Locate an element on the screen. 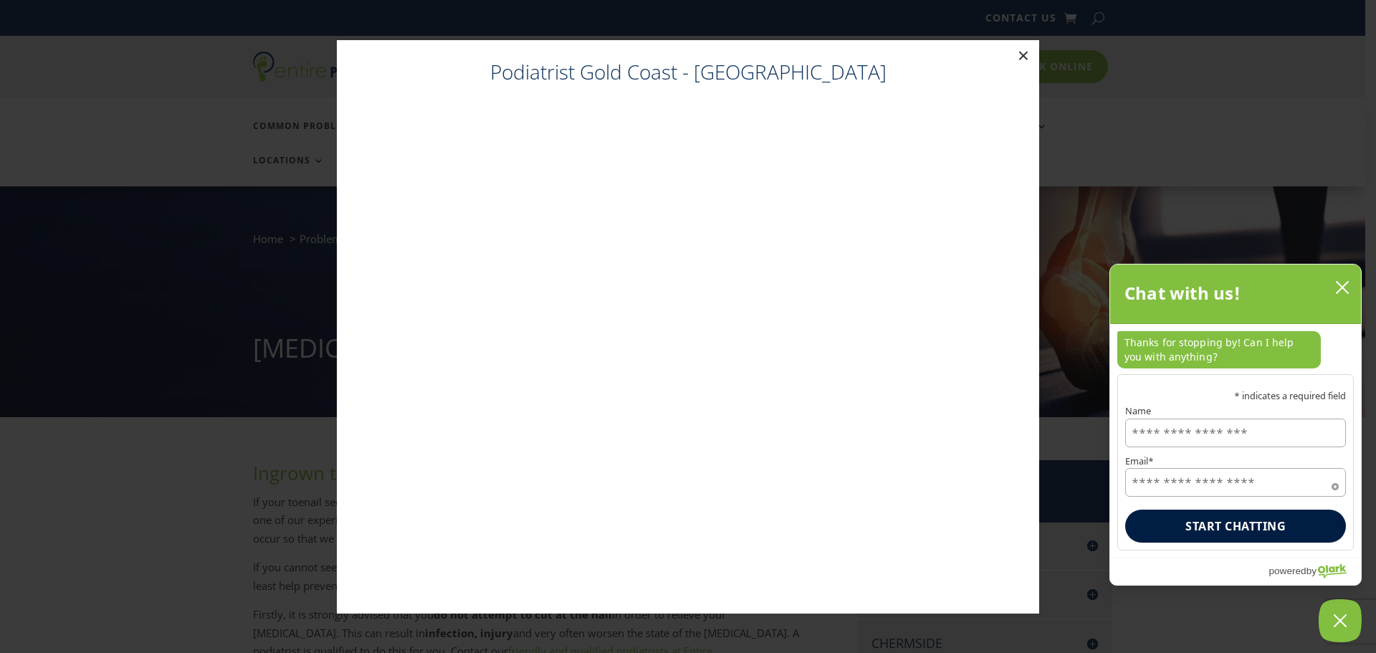 The image size is (1376, 653). p: * indicates a required field is located at coordinates (1236, 396).